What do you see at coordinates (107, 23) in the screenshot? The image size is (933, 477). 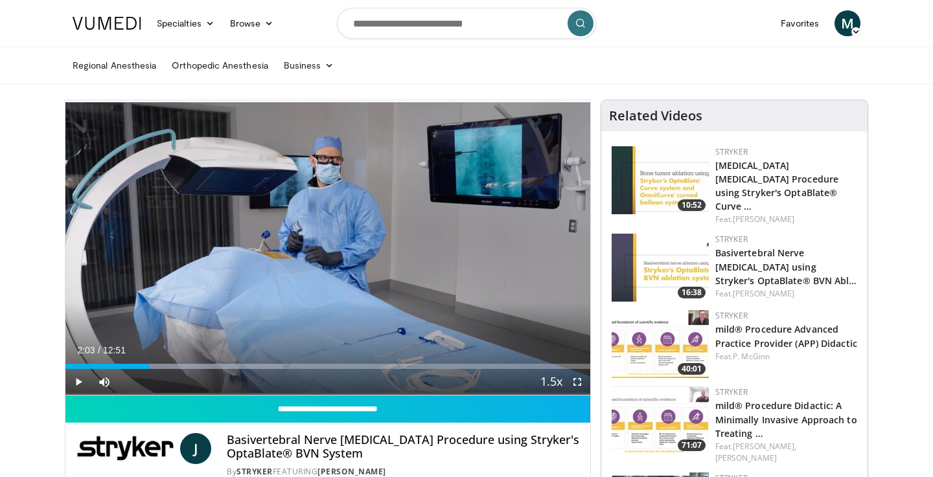 I see `img: VuMedi Logo` at bounding box center [107, 23].